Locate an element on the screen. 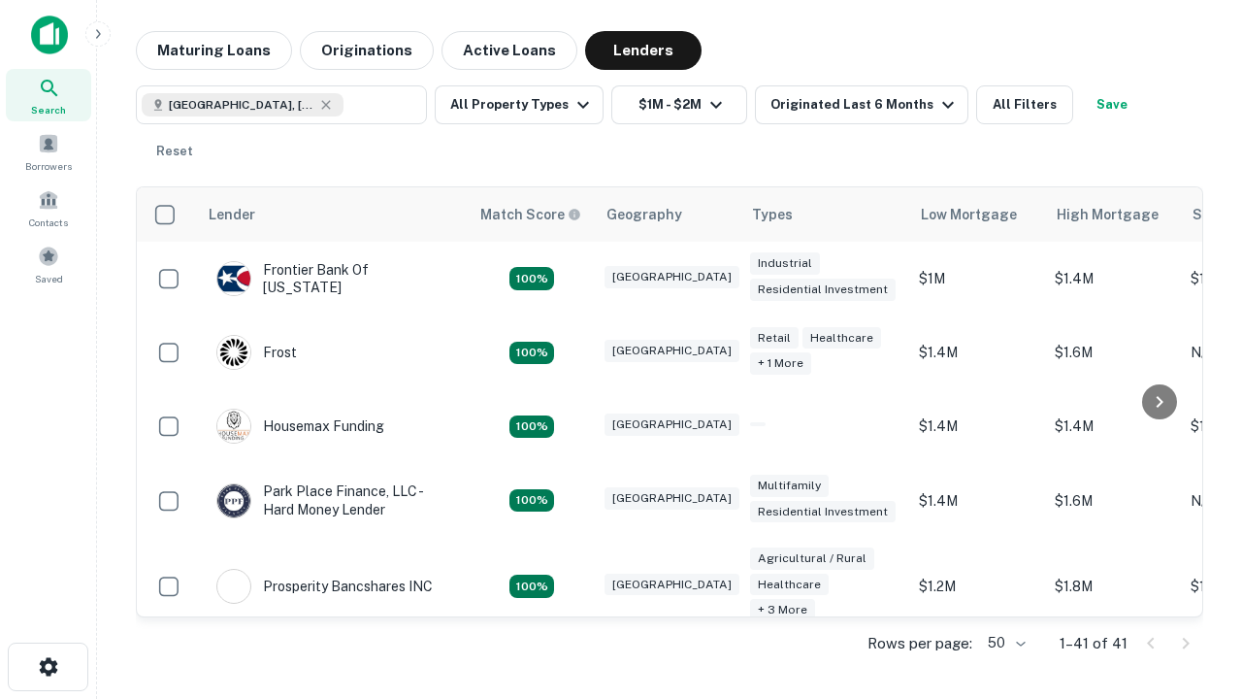  div: Retail is located at coordinates (775, 338).